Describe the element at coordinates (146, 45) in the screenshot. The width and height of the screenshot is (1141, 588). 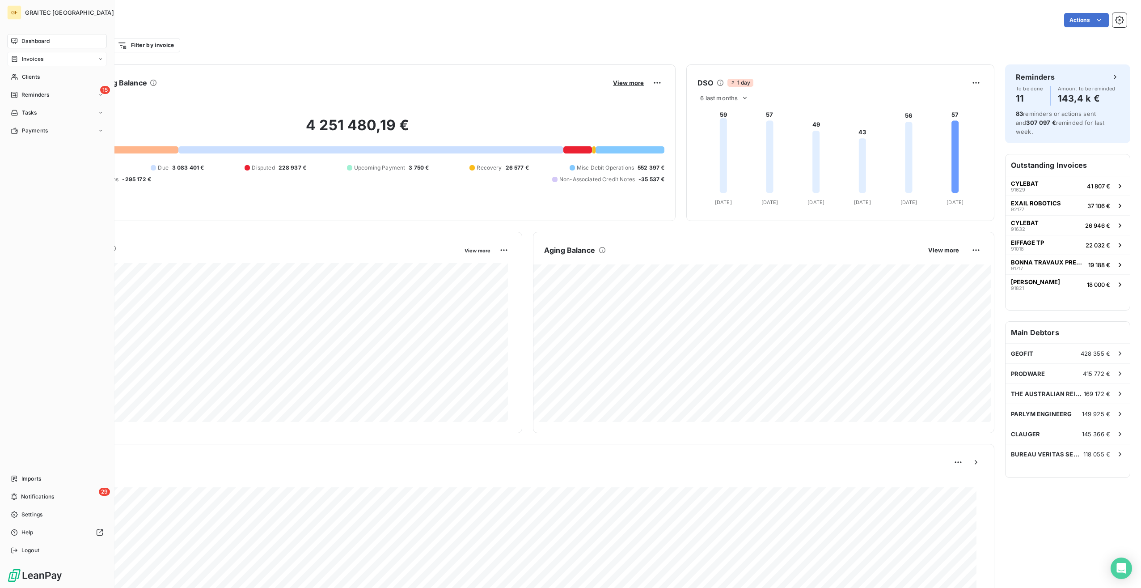
I see `button: Filter by invoice` at that location.